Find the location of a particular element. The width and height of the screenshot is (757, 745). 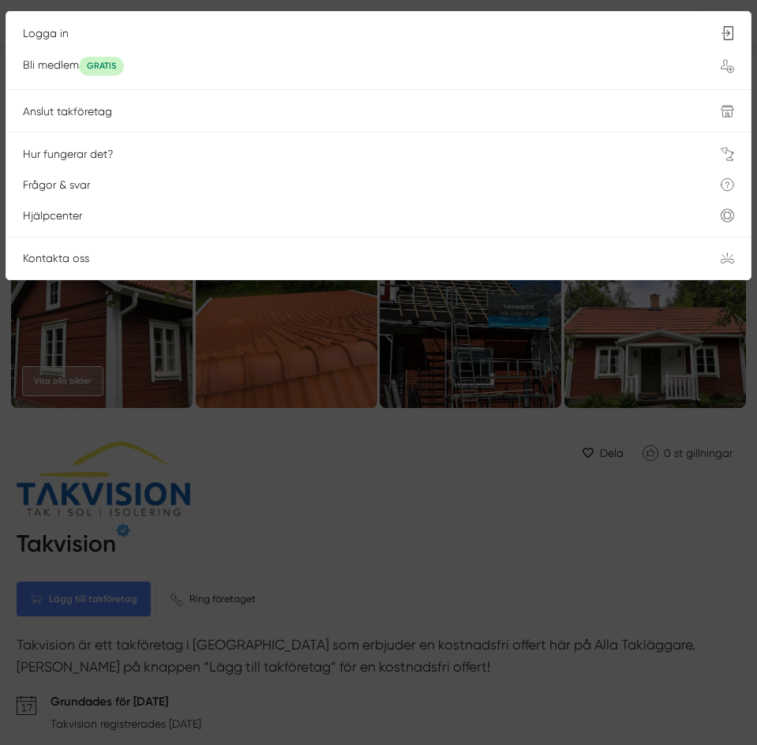

div: Anslut takföretag is located at coordinates (355, 111).